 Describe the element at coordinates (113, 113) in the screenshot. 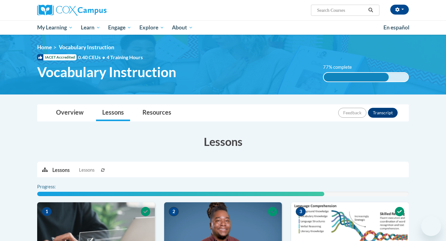

I see `a: Lessons` at that location.